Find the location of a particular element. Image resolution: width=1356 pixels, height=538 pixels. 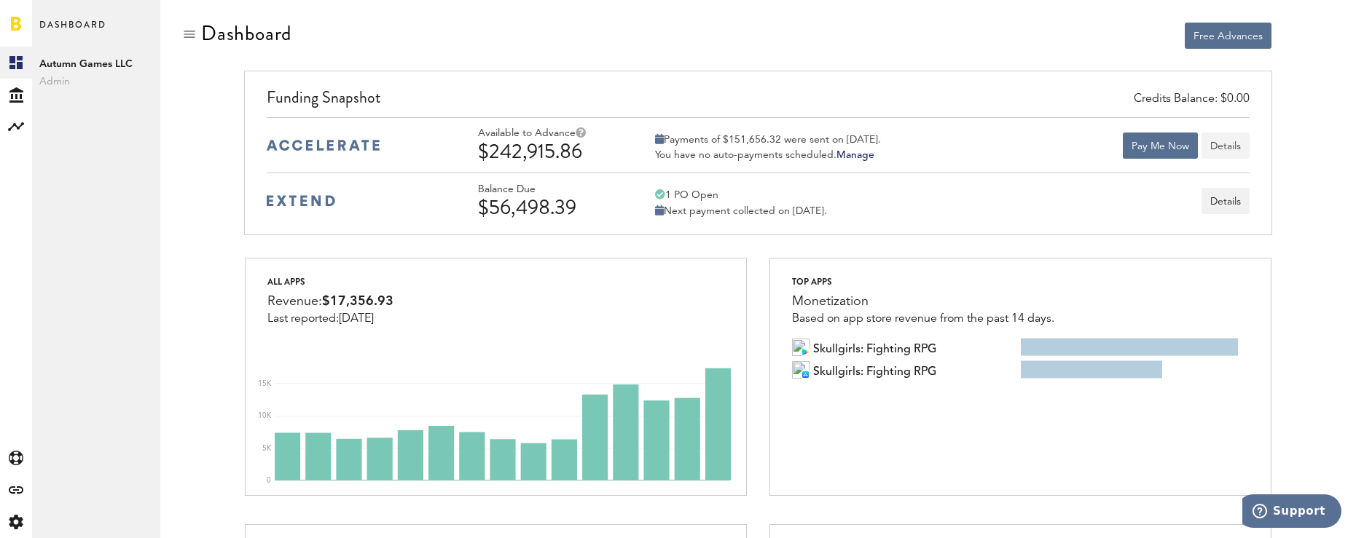

div: $242,915.86 is located at coordinates (547, 152).